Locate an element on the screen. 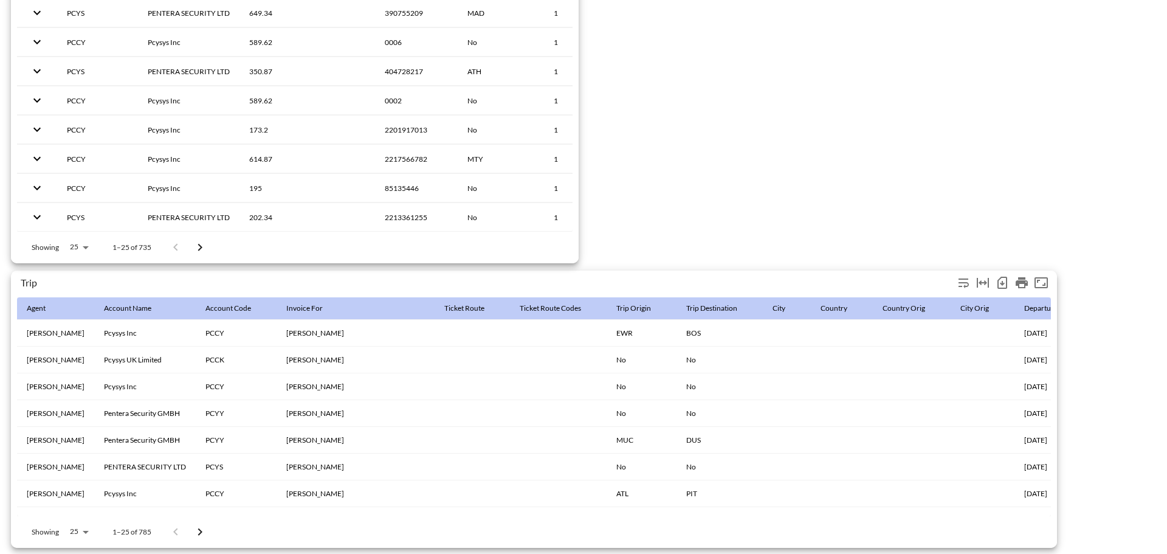 The width and height of the screenshot is (1167, 554). th: 10/03/2025 is located at coordinates (1049, 360).